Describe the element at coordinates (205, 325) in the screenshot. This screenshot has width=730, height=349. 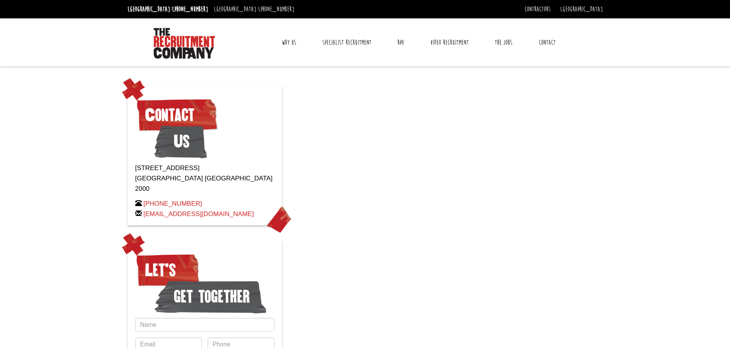
I see `input: Name` at that location.